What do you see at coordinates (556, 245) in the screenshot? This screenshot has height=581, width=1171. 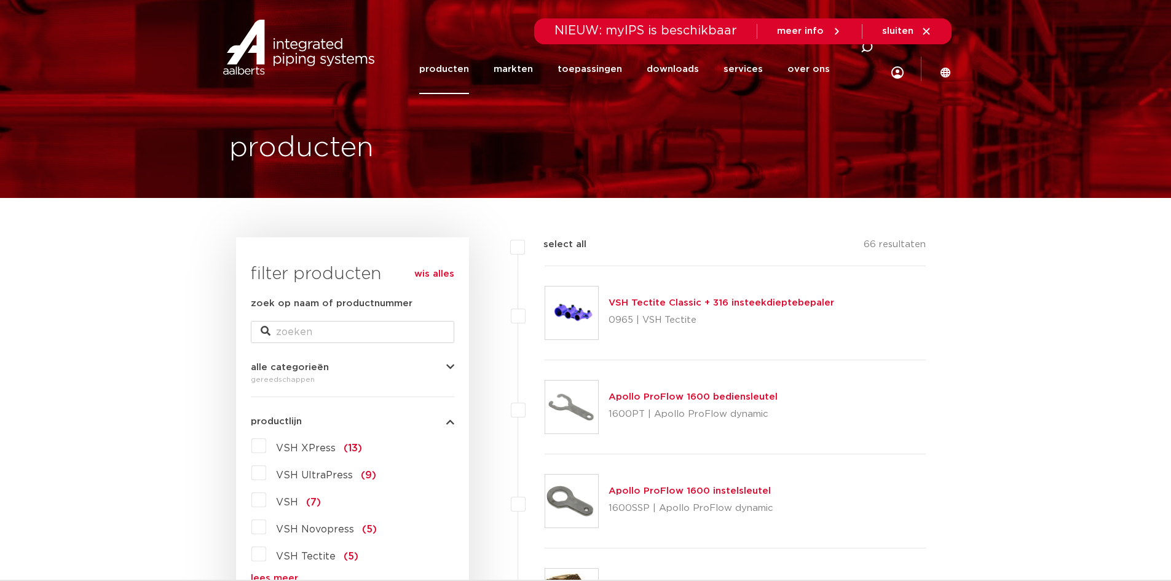 I see `label: select all` at bounding box center [556, 245].